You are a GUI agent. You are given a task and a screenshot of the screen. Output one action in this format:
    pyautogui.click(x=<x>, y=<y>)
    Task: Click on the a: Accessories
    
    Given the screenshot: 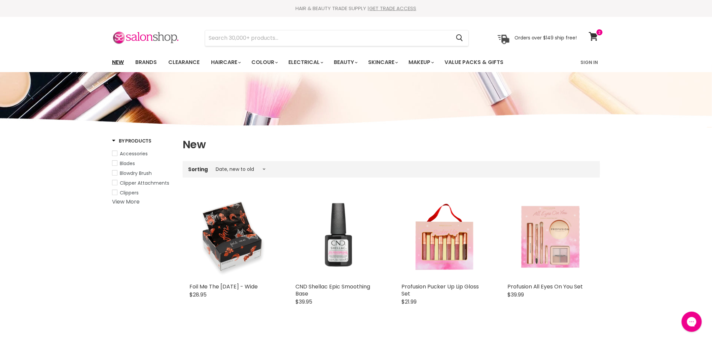 What is the action you would take?
    pyautogui.click(x=143, y=153)
    